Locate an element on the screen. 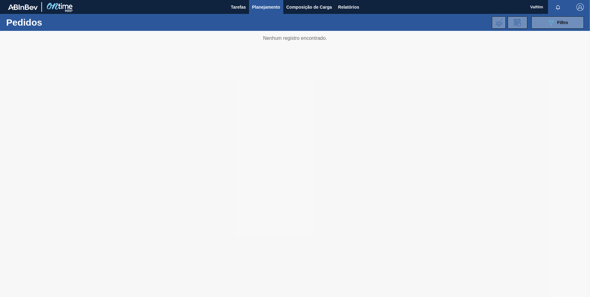 This screenshot has width=590, height=297. span: Planejamento is located at coordinates (266, 7).